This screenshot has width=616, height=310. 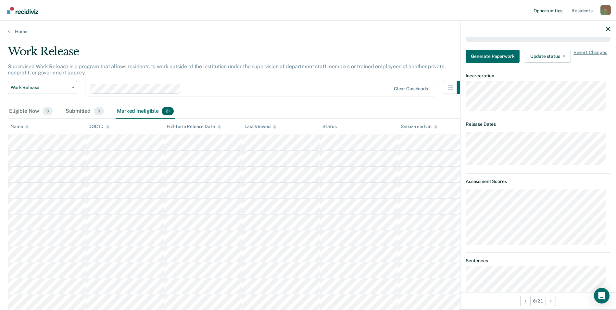 I want to click on div: Clear caseloads, so click(x=411, y=89).